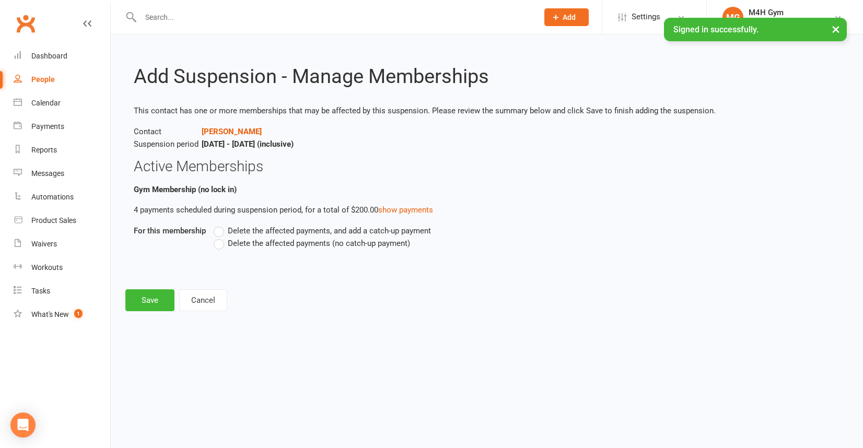 The width and height of the screenshot is (863, 448). I want to click on span: Delete the affected payments, and add a catch-up payment, so click(329, 230).